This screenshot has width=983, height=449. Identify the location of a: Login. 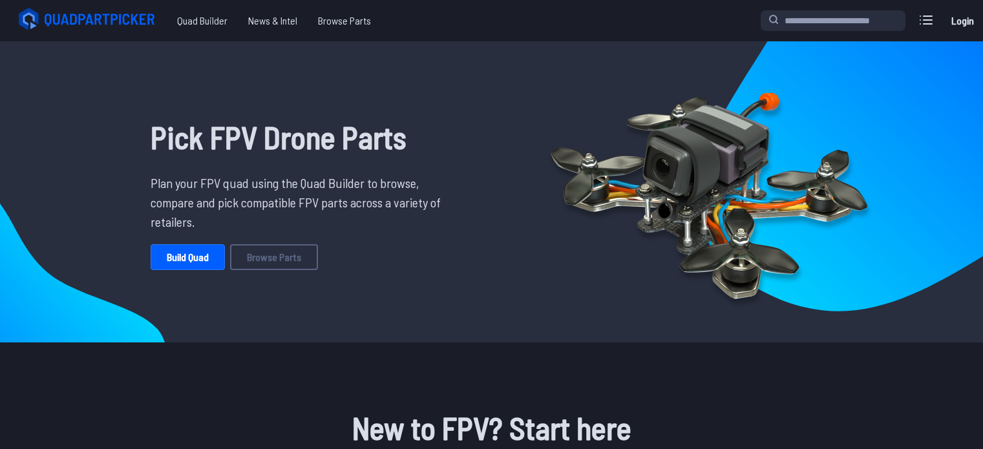
(963, 21).